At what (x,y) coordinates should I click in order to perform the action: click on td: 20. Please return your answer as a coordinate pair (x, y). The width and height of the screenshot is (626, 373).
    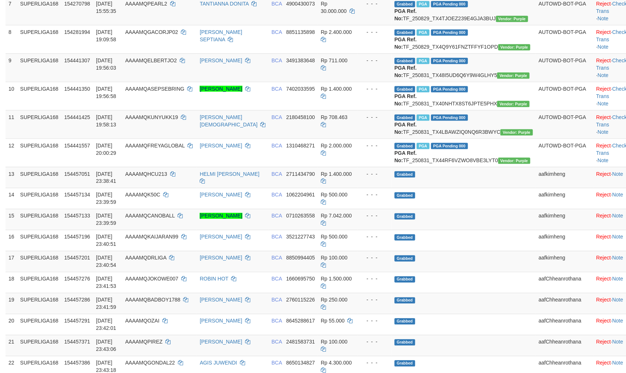
    Looking at the image, I should click on (11, 325).